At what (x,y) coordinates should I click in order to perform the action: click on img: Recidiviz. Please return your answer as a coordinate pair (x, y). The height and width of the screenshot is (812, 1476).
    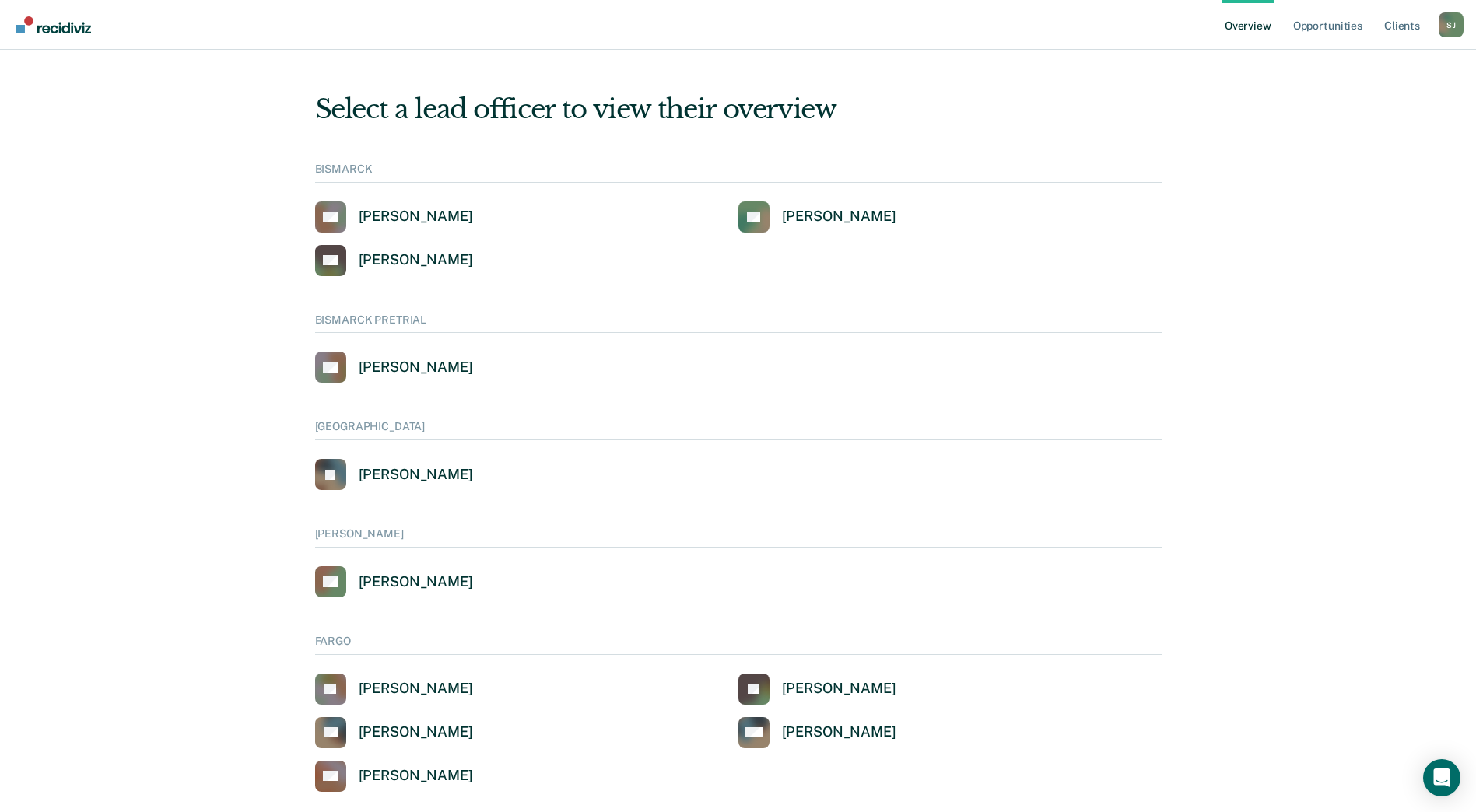
    Looking at the image, I should click on (54, 25).